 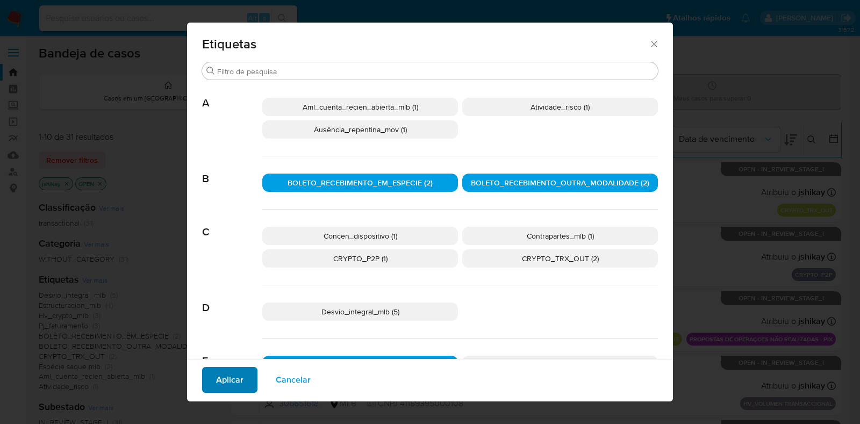 I want to click on span: E, so click(x=232, y=353).